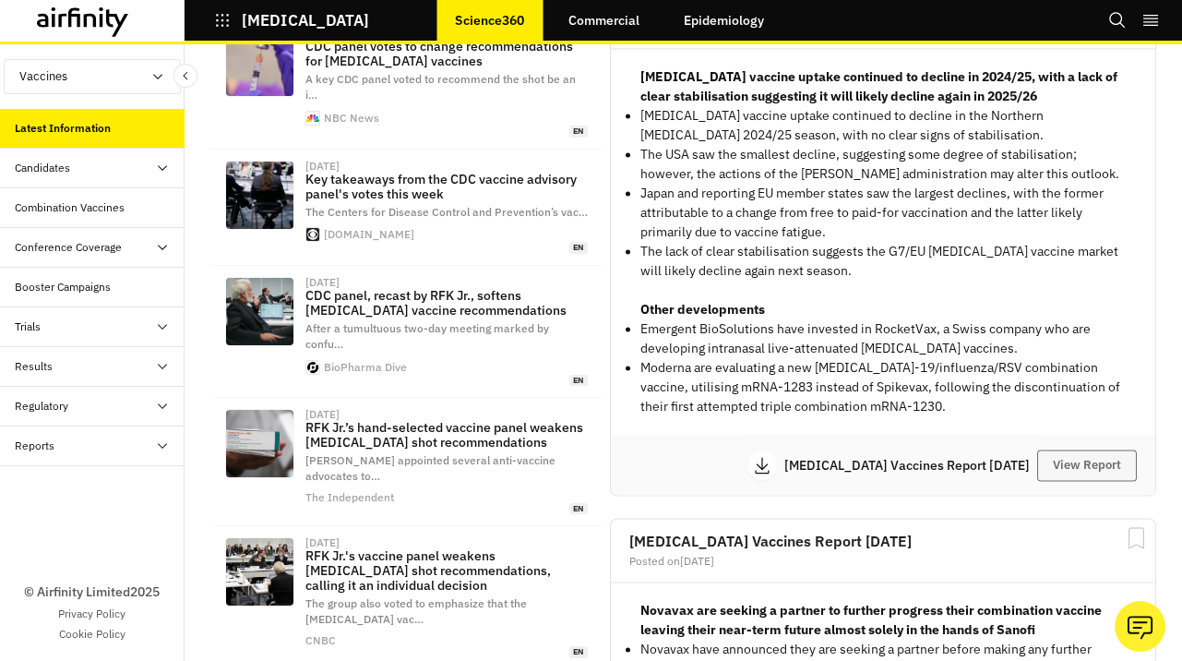 The height and width of the screenshot is (661, 1182). I want to click on a: Privacy Policy, so click(91, 614).